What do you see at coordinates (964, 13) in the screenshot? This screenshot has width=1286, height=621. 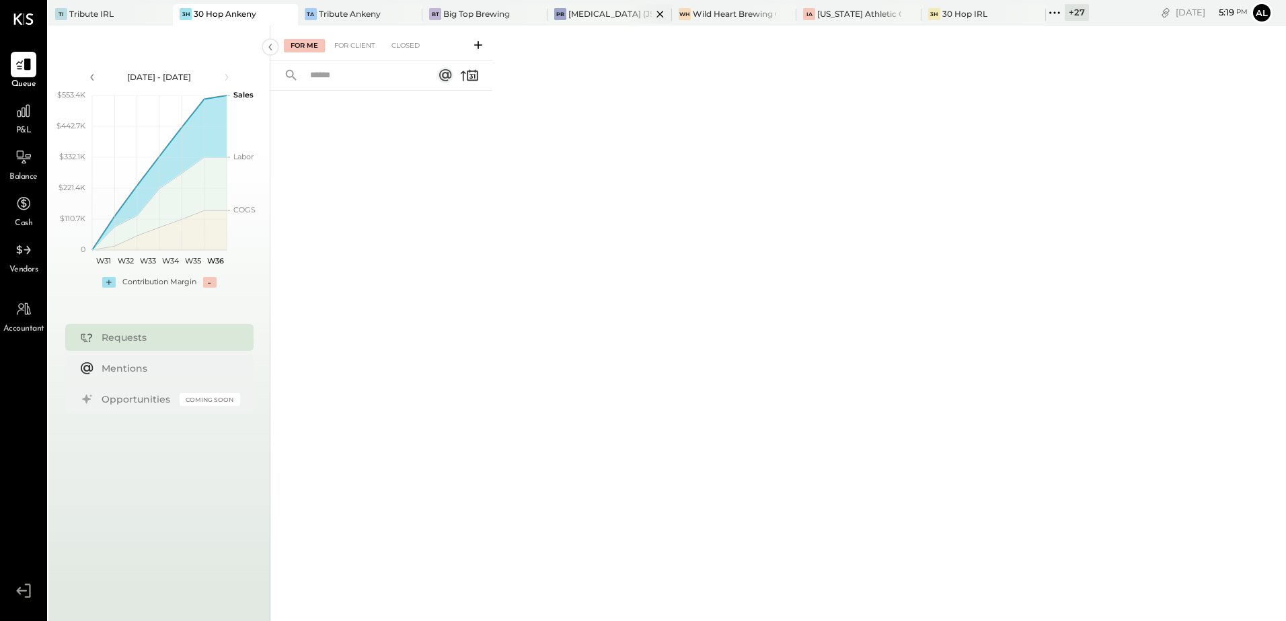 I see `div: 30 Hop IRL` at bounding box center [964, 13].